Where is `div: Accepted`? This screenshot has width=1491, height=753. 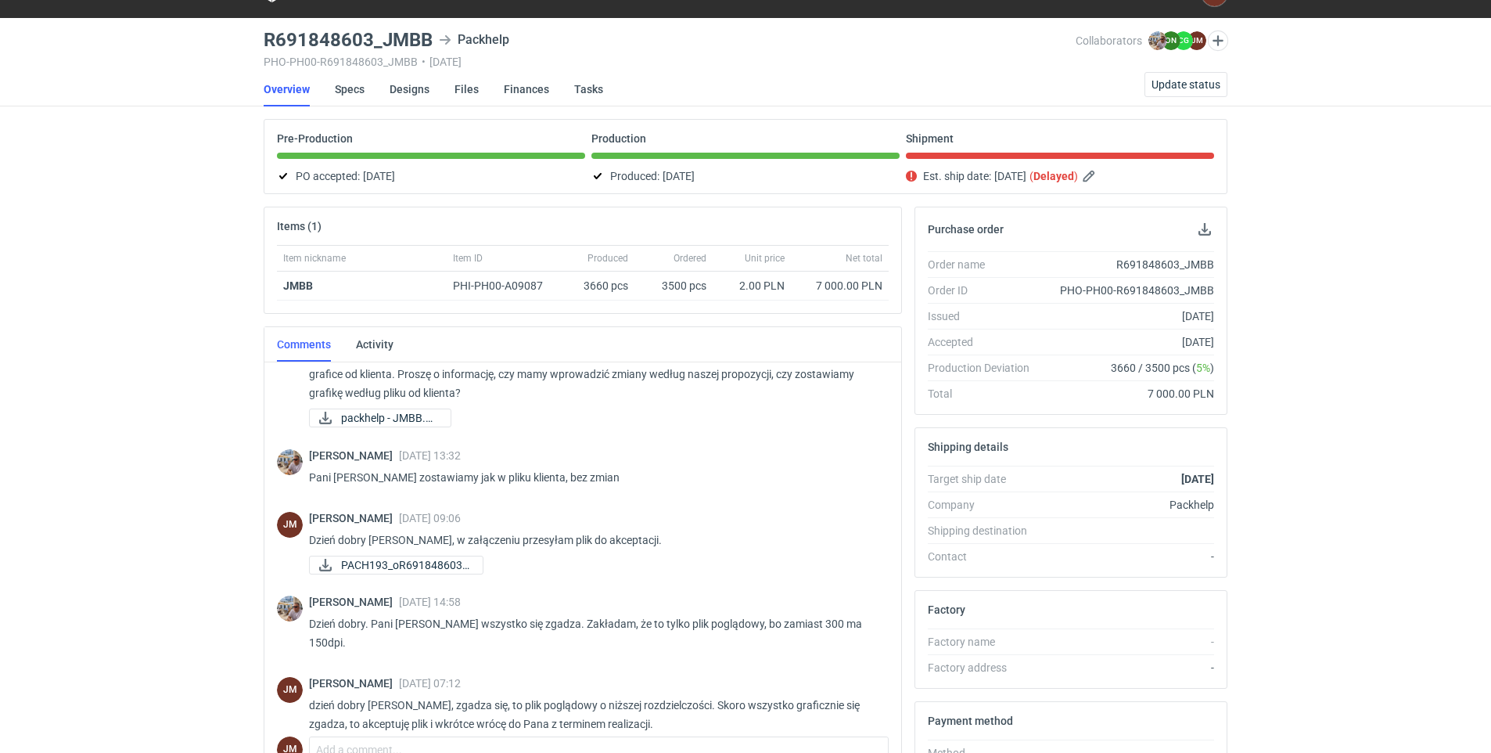 div: Accepted is located at coordinates (985, 342).